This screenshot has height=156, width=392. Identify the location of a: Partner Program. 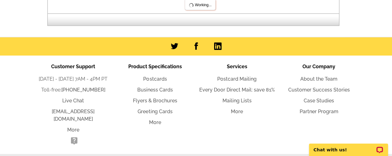
(318, 111).